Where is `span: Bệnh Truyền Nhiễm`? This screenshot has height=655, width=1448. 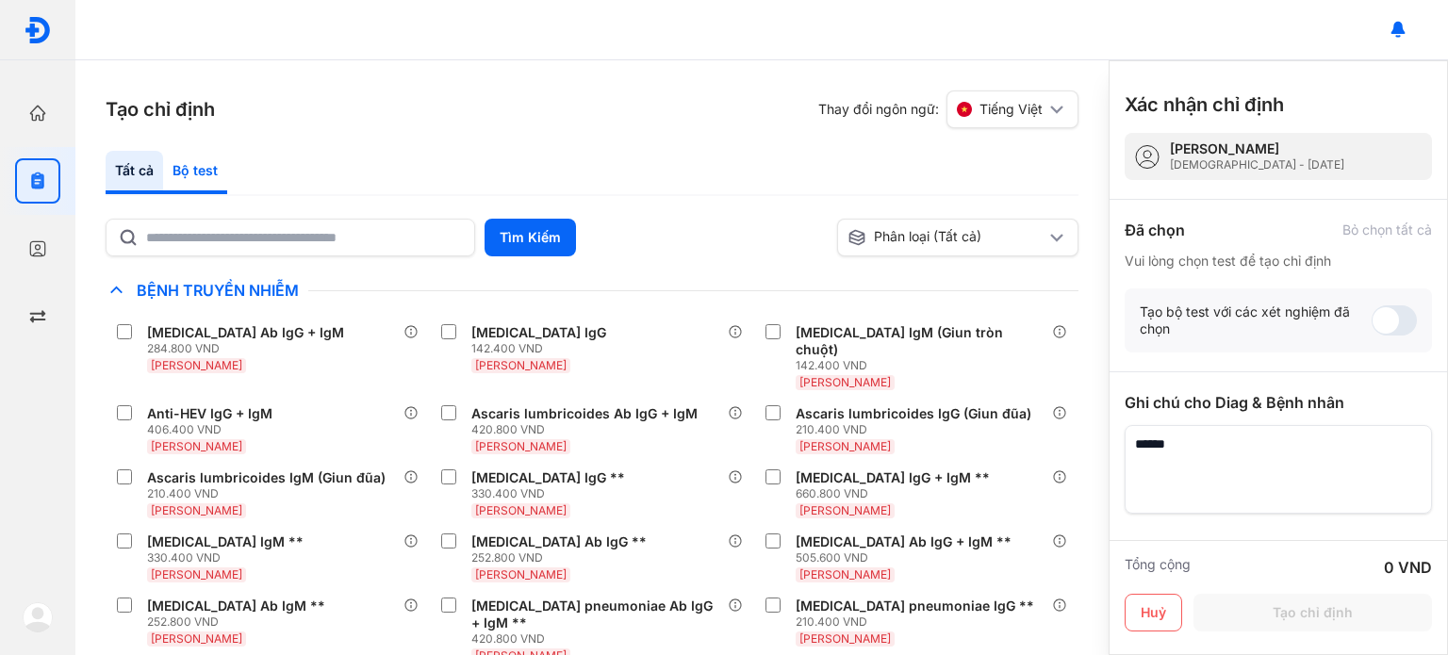 span: Bệnh Truyền Nhiễm is located at coordinates (218, 290).